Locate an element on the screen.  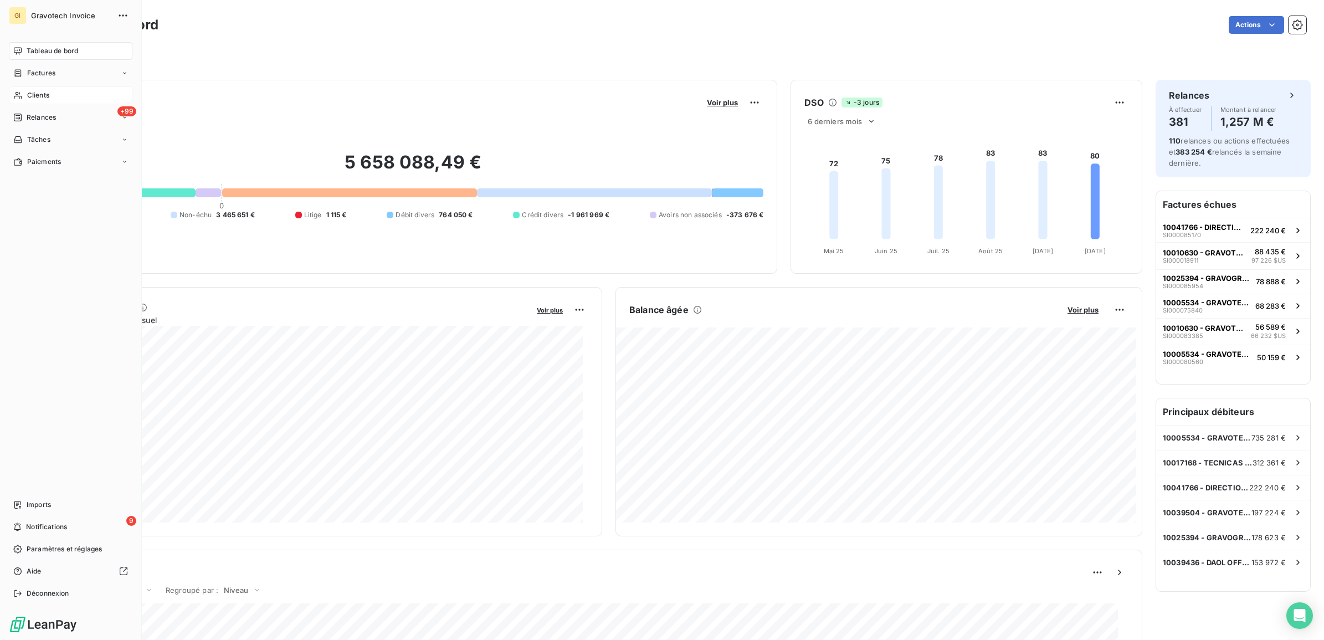
span: 10017168 - TECNICAS DEL GRABADO S.A. is located at coordinates (1207, 462).